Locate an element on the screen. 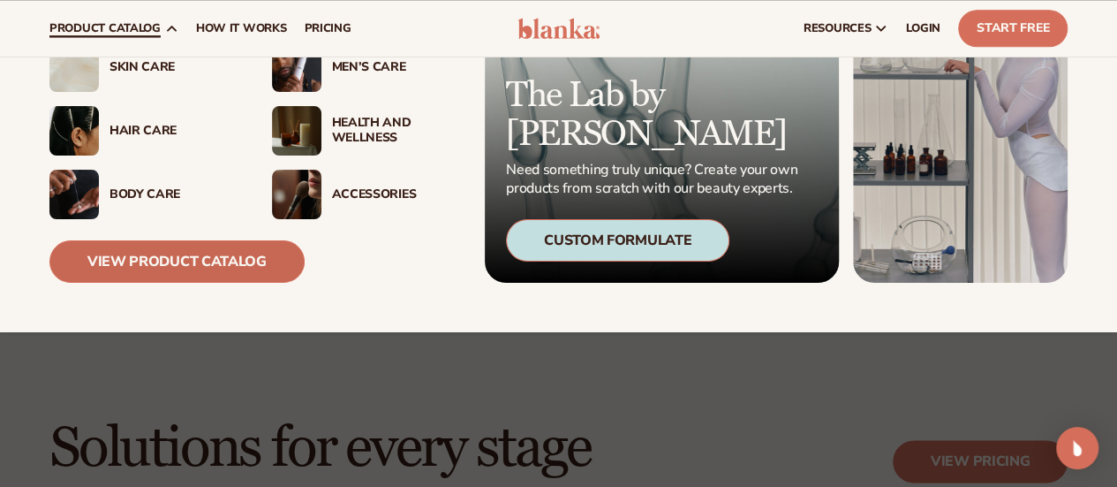  img: Male holding moisturizer bottle. is located at coordinates (297, 67).